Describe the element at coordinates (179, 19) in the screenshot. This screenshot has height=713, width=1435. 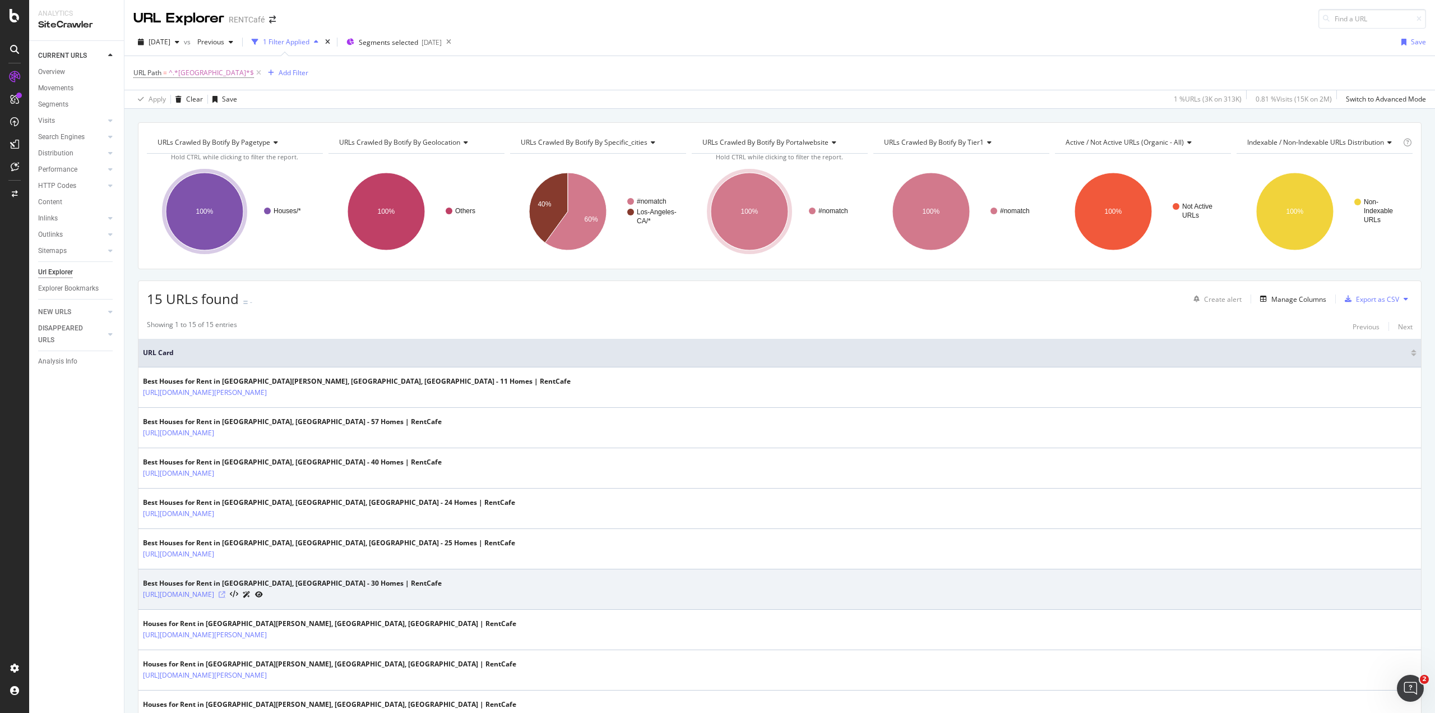
I see `div: URL Explorer` at that location.